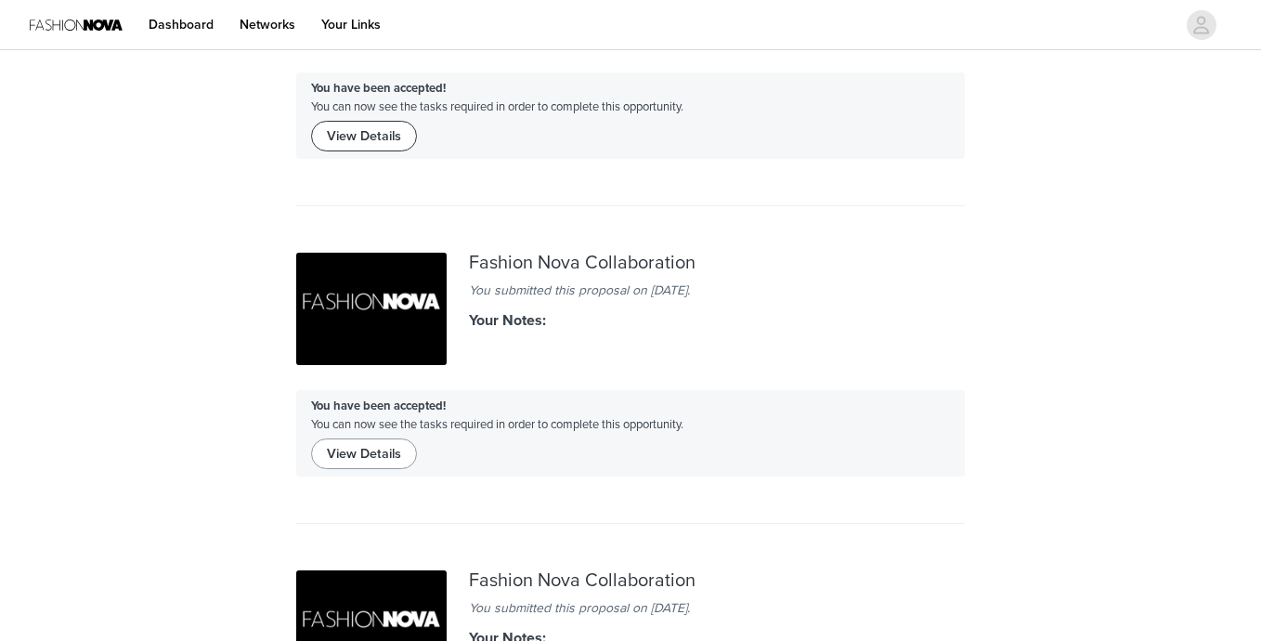  What do you see at coordinates (507, 320) in the screenshot?
I see `strong: Your Notes:` at bounding box center [507, 320].